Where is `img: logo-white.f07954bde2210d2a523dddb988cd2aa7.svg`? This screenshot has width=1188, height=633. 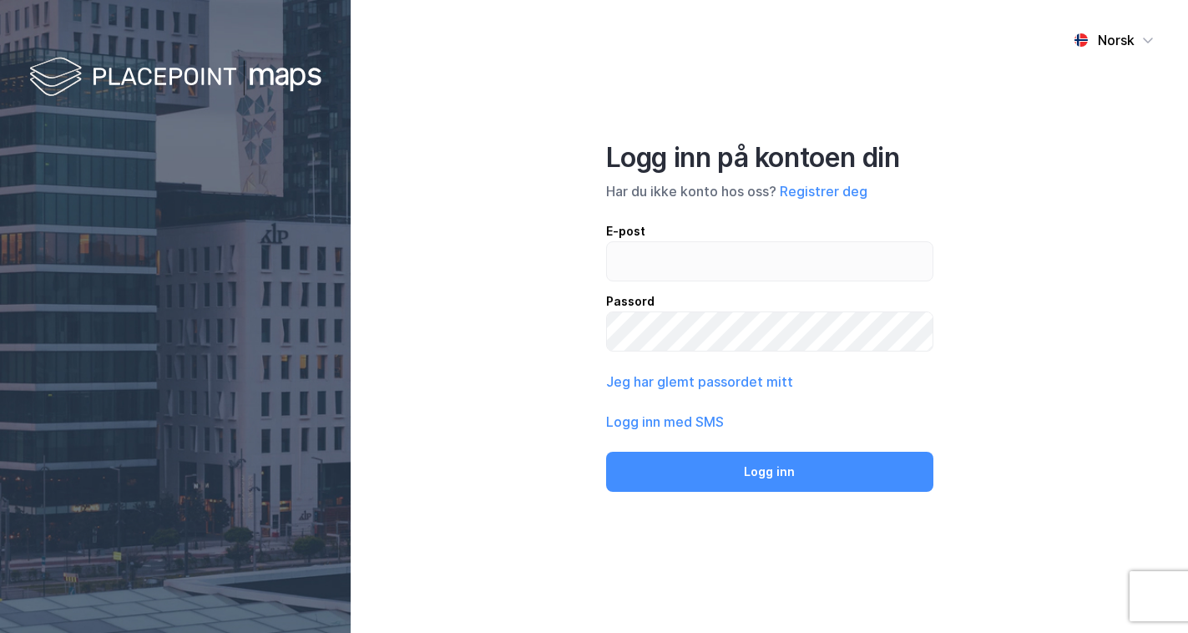 img: logo-white.f07954bde2210d2a523dddb988cd2aa7.svg is located at coordinates (175, 78).